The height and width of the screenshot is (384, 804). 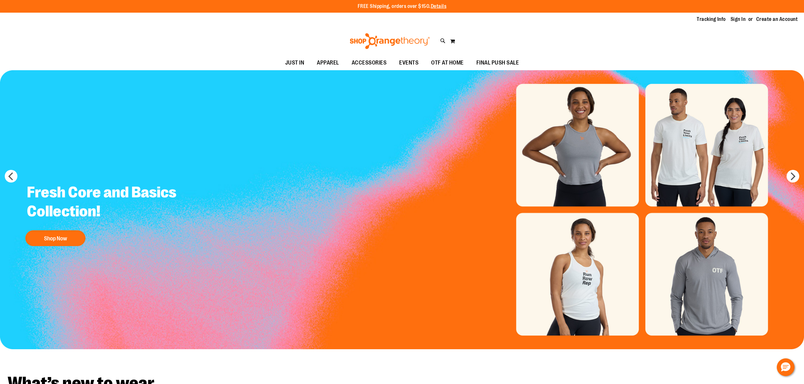 I want to click on span: EVENTS, so click(x=409, y=63).